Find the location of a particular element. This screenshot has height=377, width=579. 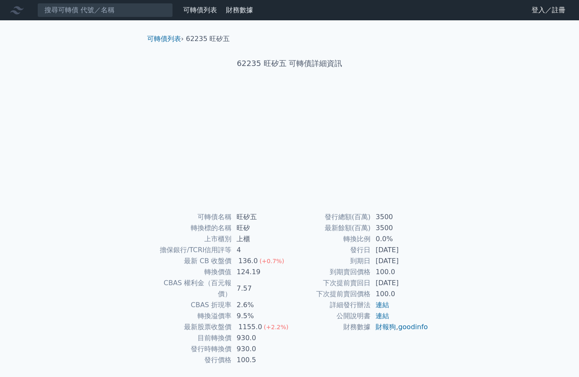

td: 124.19 is located at coordinates (260, 272).